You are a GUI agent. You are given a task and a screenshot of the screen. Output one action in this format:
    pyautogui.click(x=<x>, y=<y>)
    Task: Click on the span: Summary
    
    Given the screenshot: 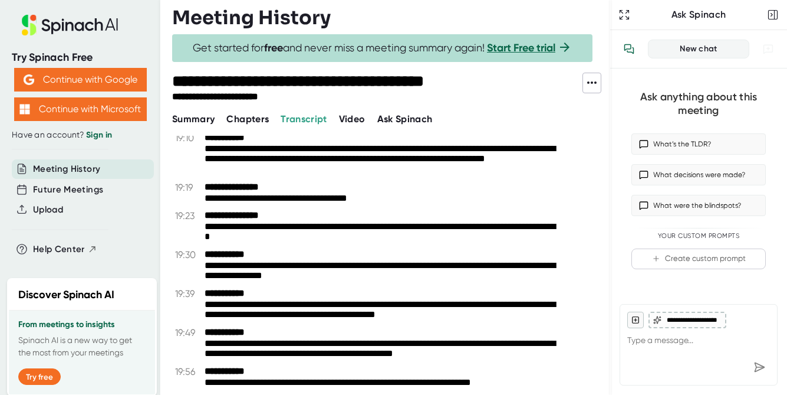 What is the action you would take?
    pyautogui.click(x=193, y=119)
    